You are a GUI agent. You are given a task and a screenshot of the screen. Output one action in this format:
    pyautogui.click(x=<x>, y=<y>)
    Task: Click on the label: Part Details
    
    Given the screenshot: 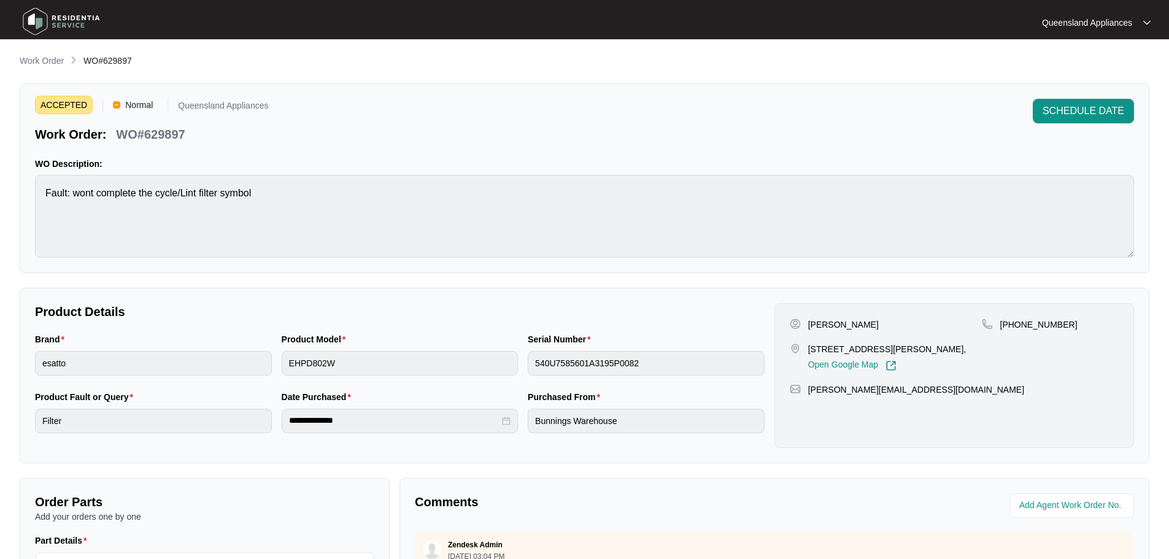 What is the action you would take?
    pyautogui.click(x=63, y=541)
    